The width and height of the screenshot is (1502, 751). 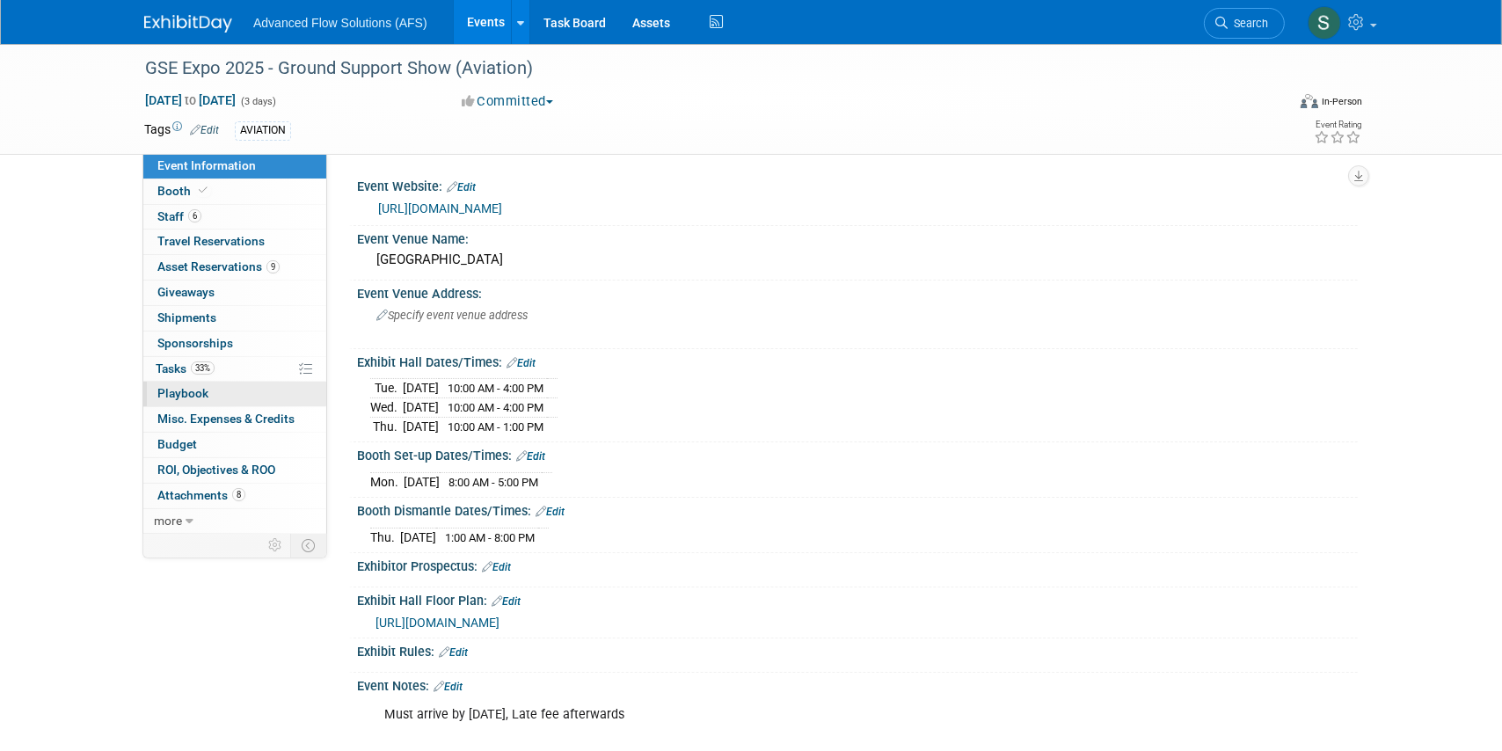 I want to click on td: Personalize Event Tab Strip, so click(x=275, y=545).